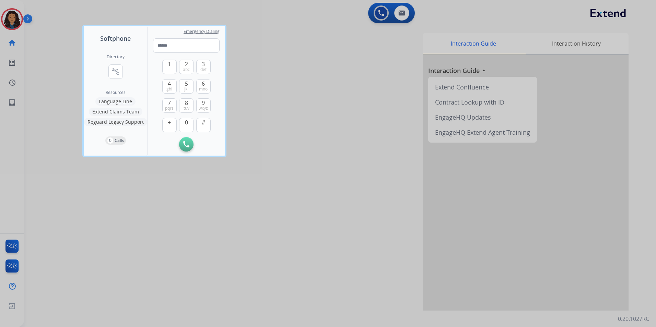 Image resolution: width=656 pixels, height=327 pixels. Describe the element at coordinates (186, 103) in the screenshot. I see `span: 8` at that location.